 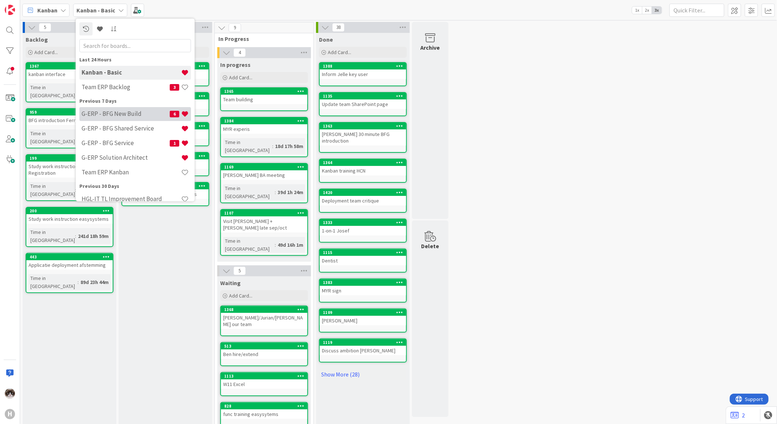 I want to click on a: Show More (28), so click(x=363, y=375).